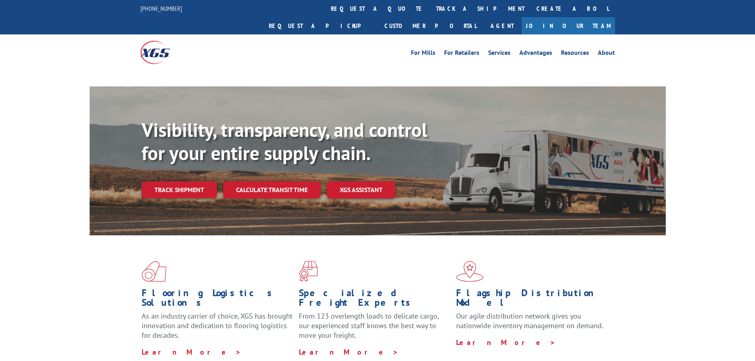 The image size is (755, 361). What do you see at coordinates (531, 299) in the screenshot?
I see `h1: Flagship Distribution Model` at bounding box center [531, 299].